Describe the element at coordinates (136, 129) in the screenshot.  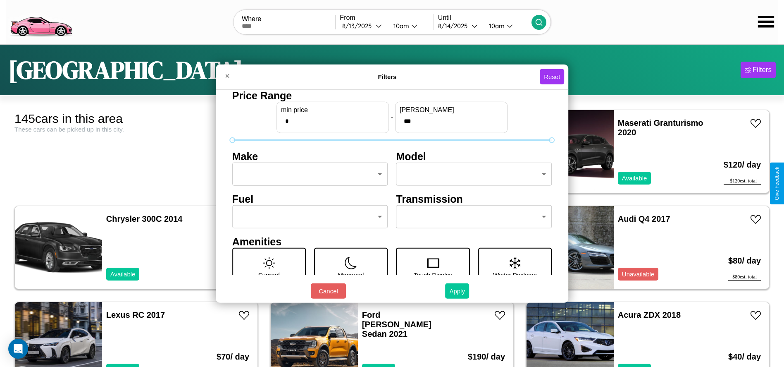
I see `div: These cars can be picked up in this city.` at that location.